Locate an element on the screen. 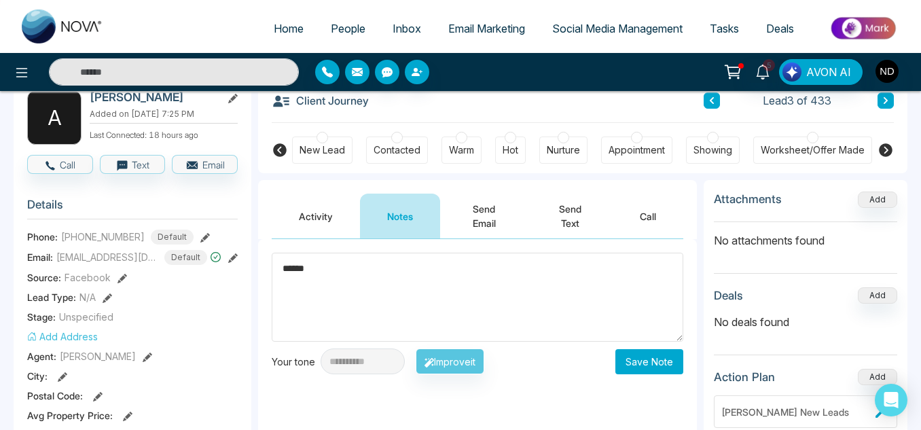 The image size is (921, 430). span: Facebook is located at coordinates (88, 277).